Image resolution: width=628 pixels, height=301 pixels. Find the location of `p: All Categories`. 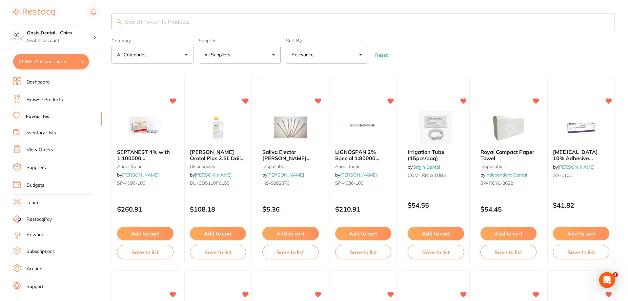

p: All Categories is located at coordinates (133, 55).